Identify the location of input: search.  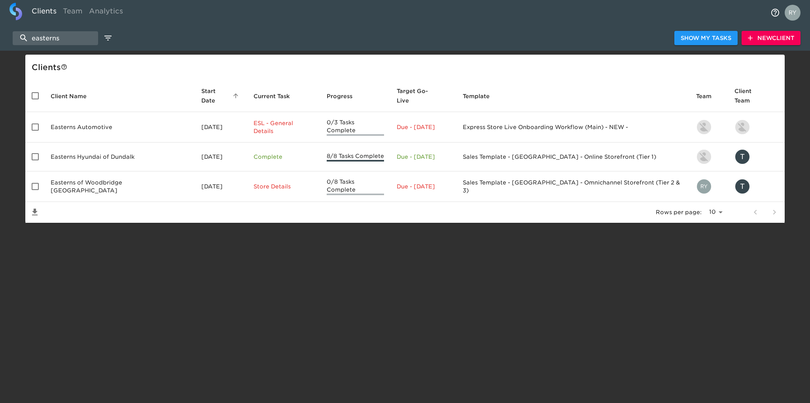
(55, 38).